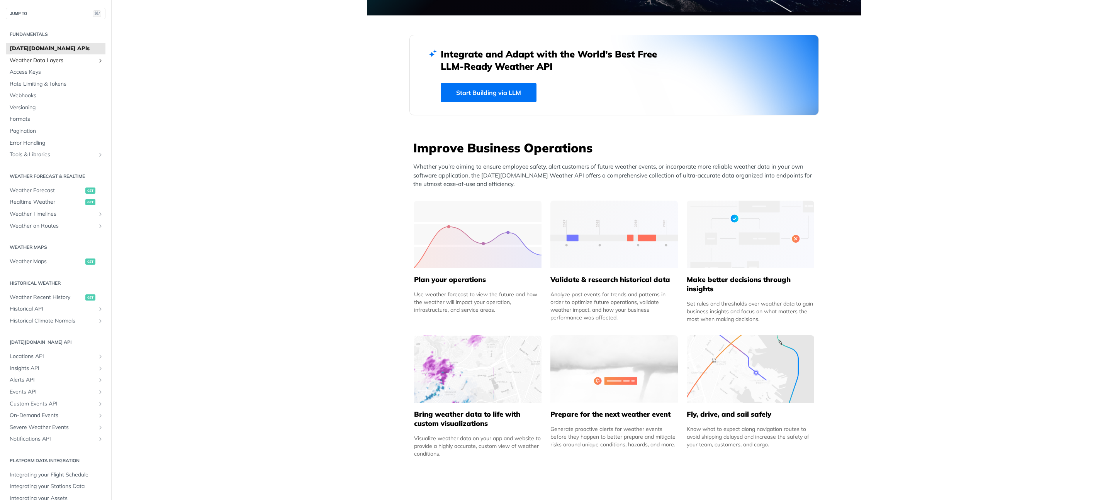  I want to click on span: Weather Data Layers, so click(53, 61).